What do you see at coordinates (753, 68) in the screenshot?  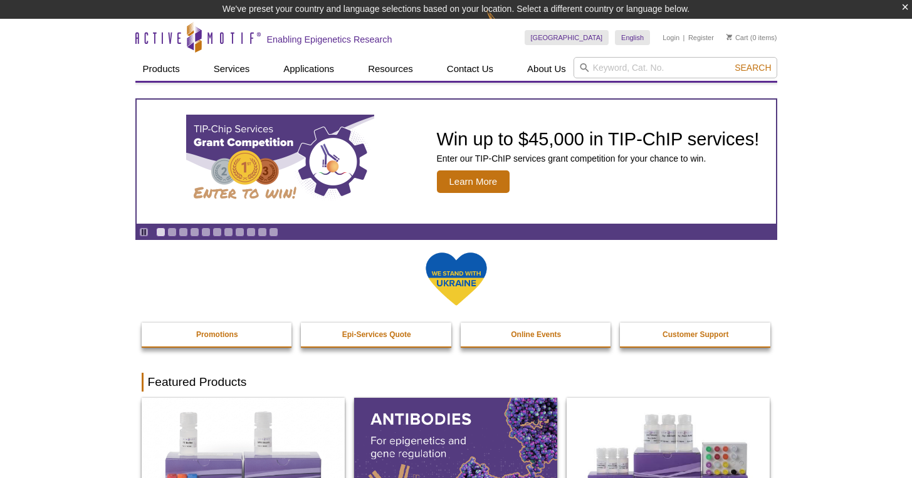 I see `span: Search` at bounding box center [753, 68].